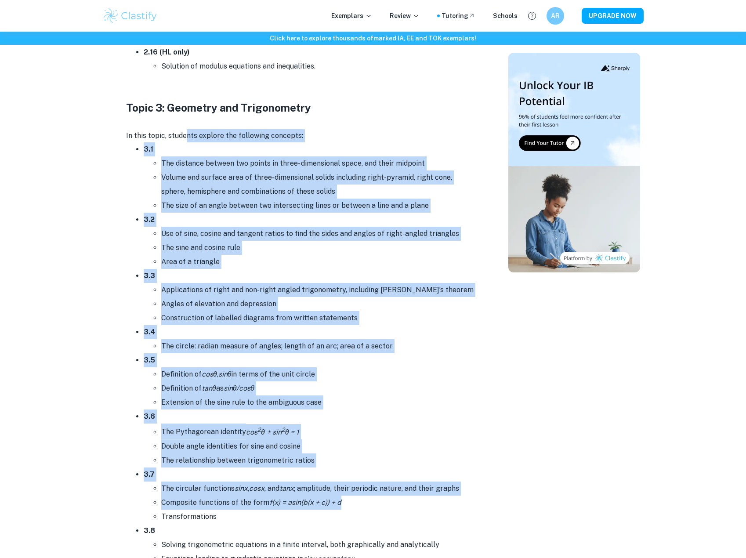 The height and width of the screenshot is (558, 746). What do you see at coordinates (319, 488) in the screenshot?
I see `li: The circular functions , , and ; amplitude, their periodic nature, and their graphs` at bounding box center [319, 488].